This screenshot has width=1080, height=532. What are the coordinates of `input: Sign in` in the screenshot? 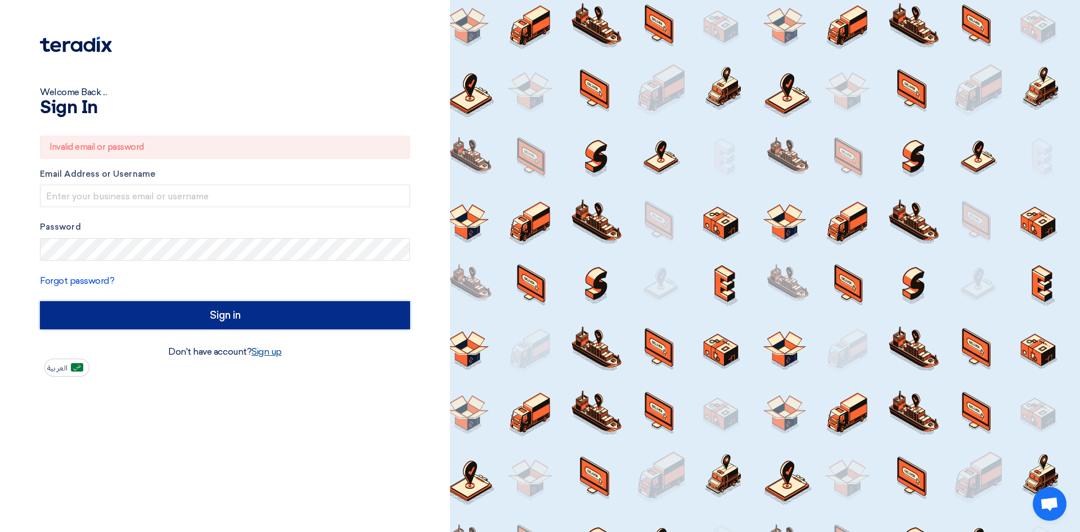 It's located at (225, 315).